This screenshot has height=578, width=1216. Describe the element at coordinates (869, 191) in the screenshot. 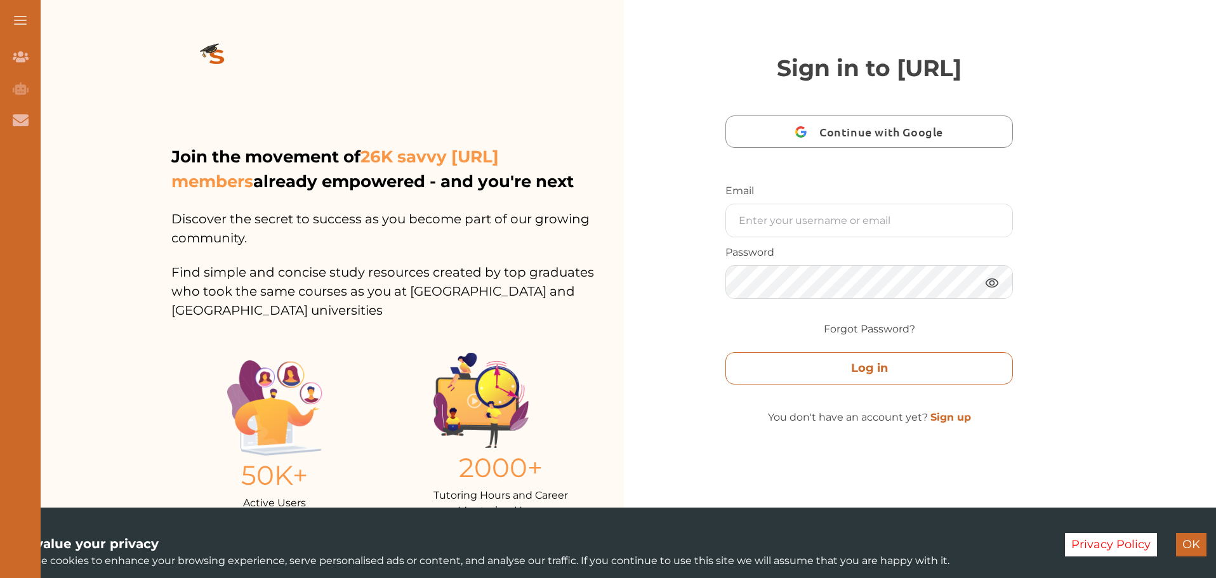

I see `p: Email` at that location.